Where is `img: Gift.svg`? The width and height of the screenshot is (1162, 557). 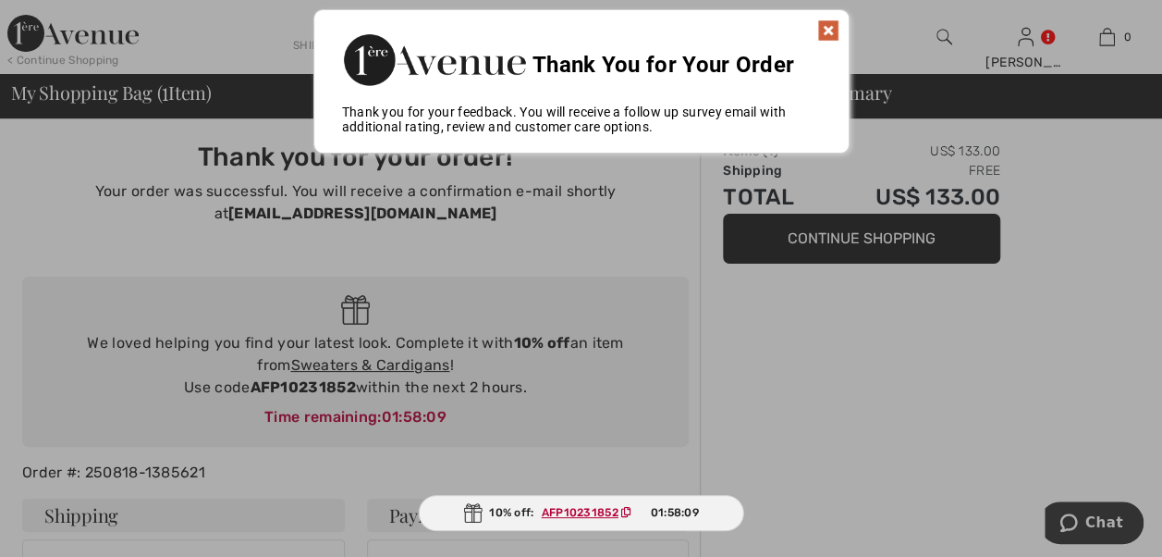 img: Gift.svg is located at coordinates (472, 512).